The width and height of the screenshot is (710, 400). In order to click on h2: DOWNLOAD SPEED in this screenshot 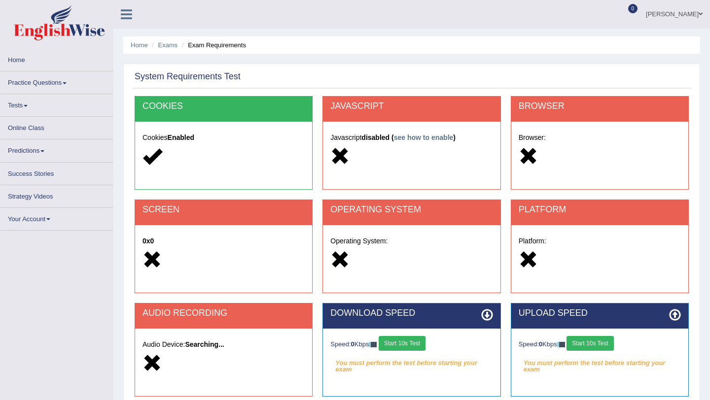, I will do `click(411, 314)`.